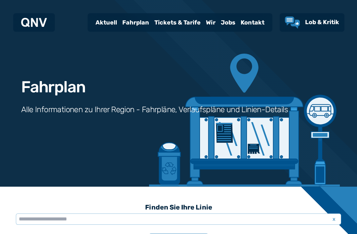 The width and height of the screenshot is (357, 234). Describe the element at coordinates (179, 207) in the screenshot. I see `h3: Finden Sie Ihre Linie` at that location.